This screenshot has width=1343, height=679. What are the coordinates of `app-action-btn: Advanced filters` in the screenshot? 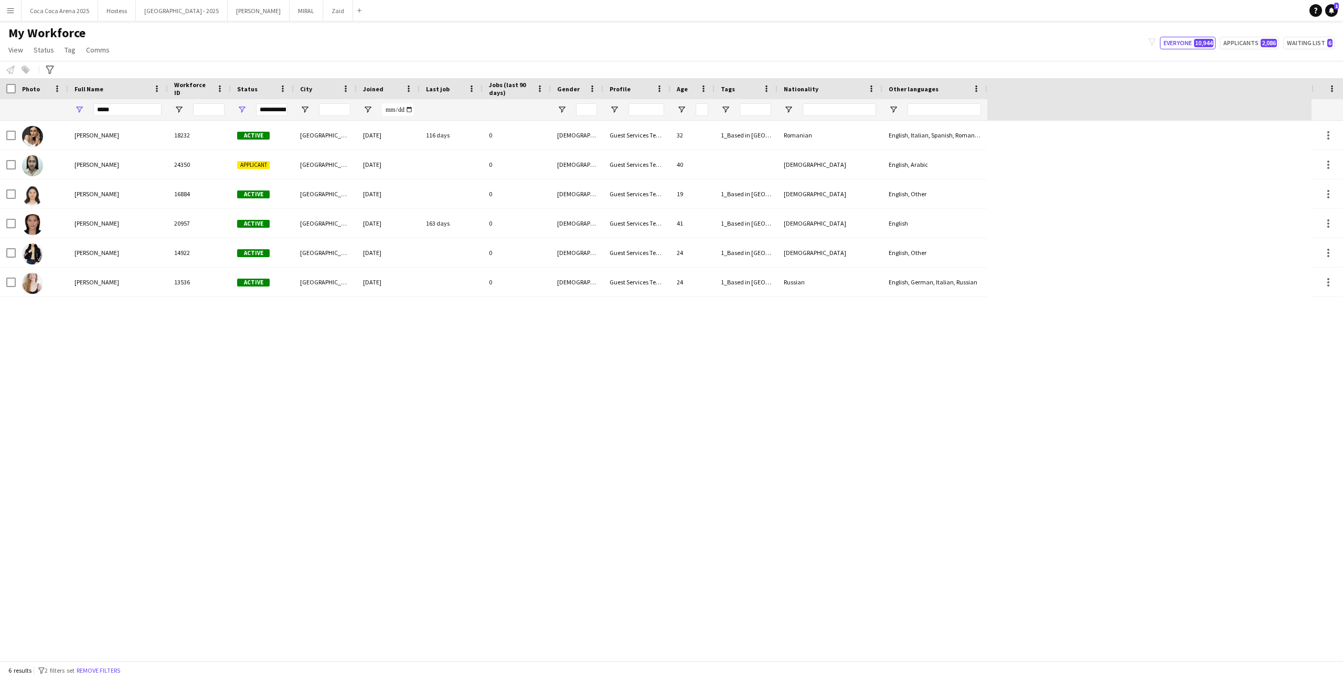 It's located at (50, 70).